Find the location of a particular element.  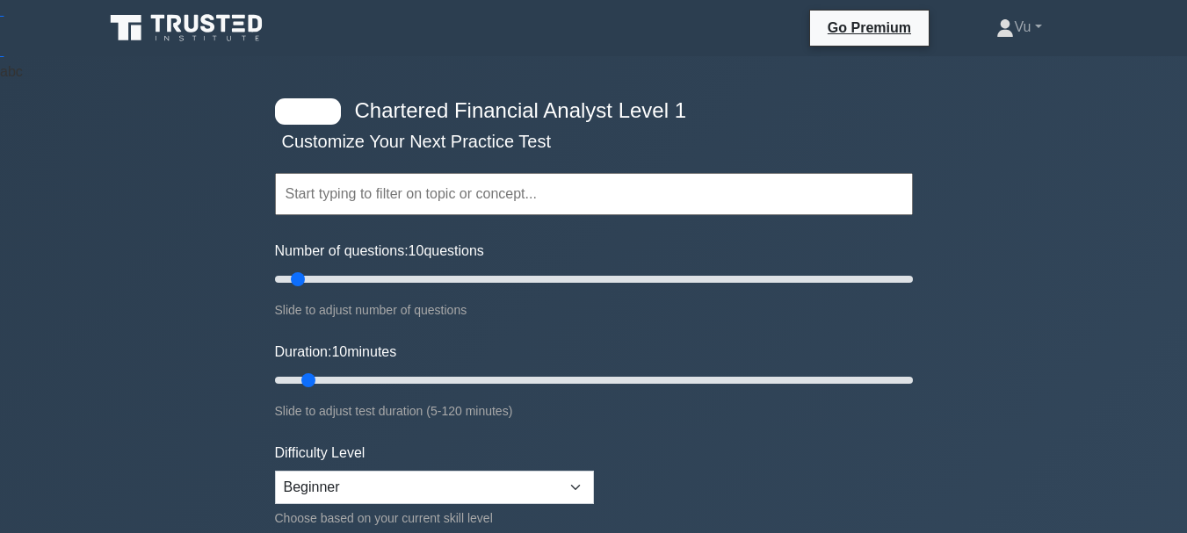

a: Go Premium is located at coordinates (869, 27).